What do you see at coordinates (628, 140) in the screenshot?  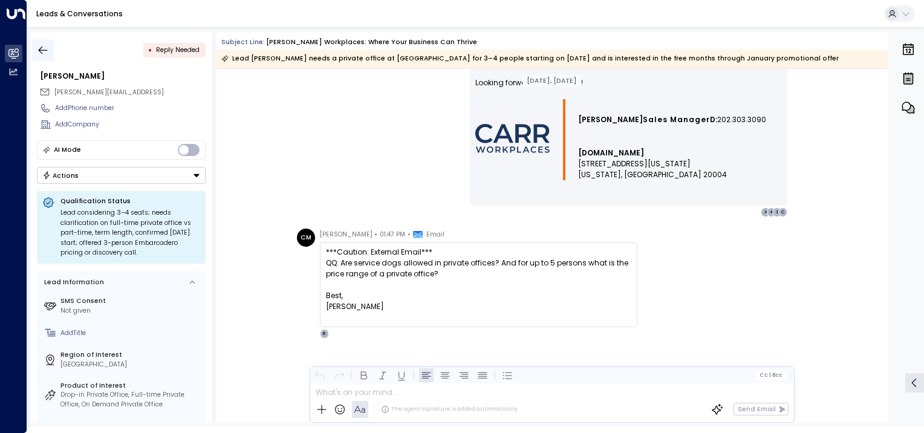 I see `div: Signature` at bounding box center [628, 140].